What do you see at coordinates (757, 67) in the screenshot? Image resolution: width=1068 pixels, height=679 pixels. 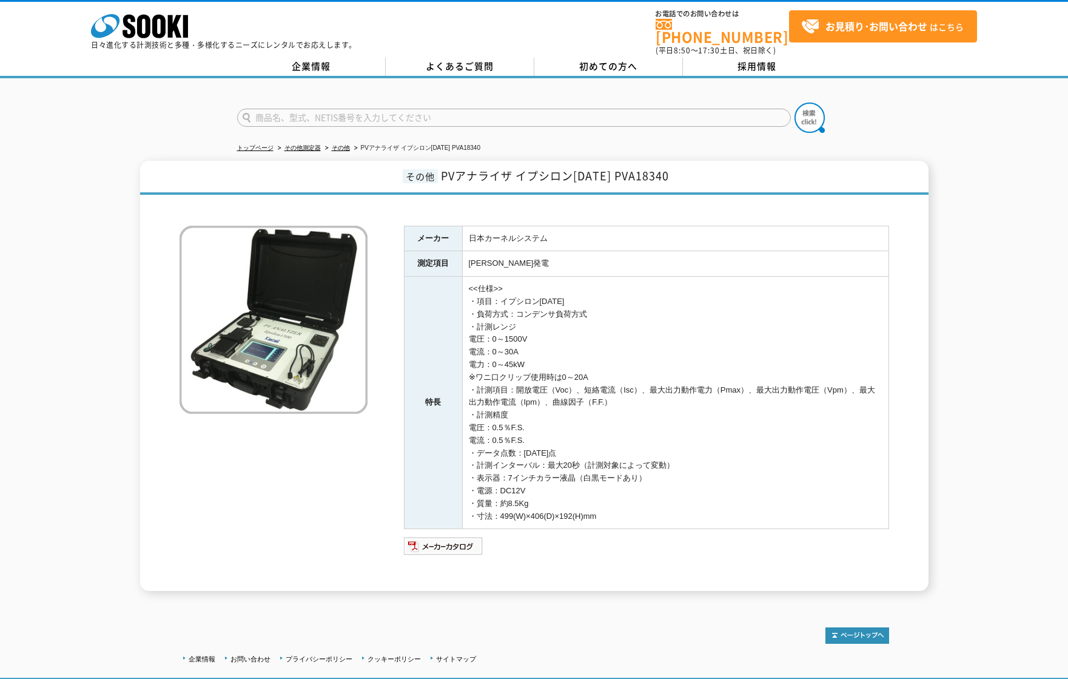 I see `a: 採用情報` at bounding box center [757, 67].